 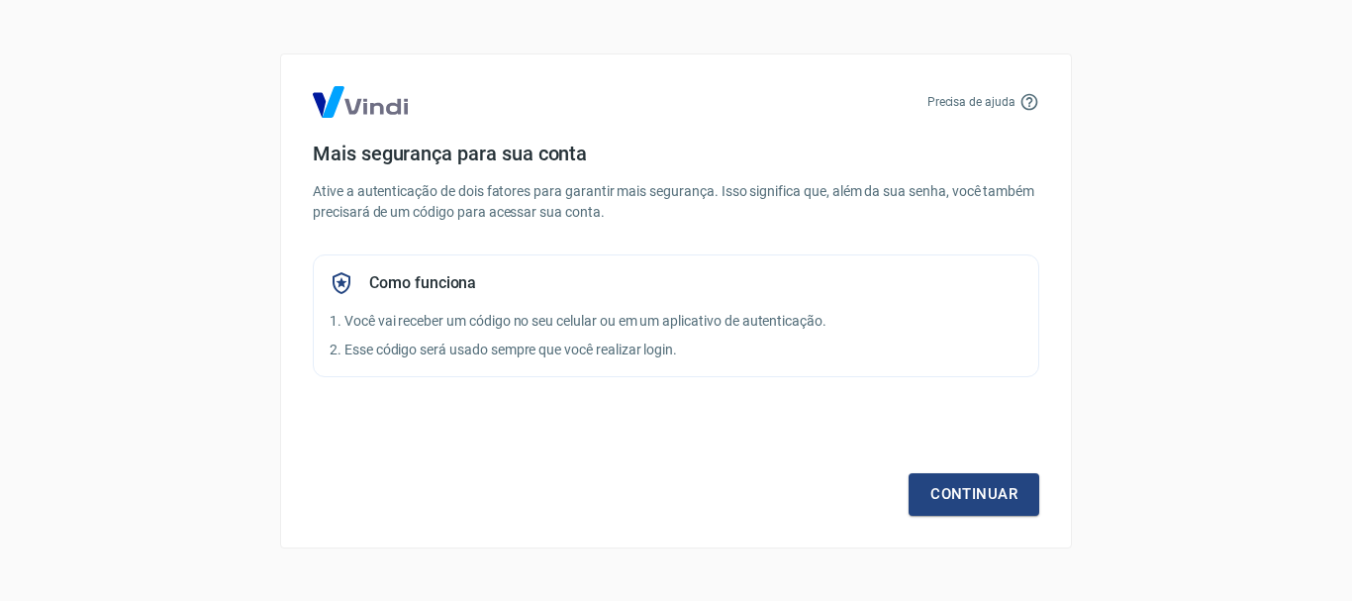 What do you see at coordinates (360, 102) in the screenshot?
I see `img: Logo Vind` at bounding box center [360, 102].